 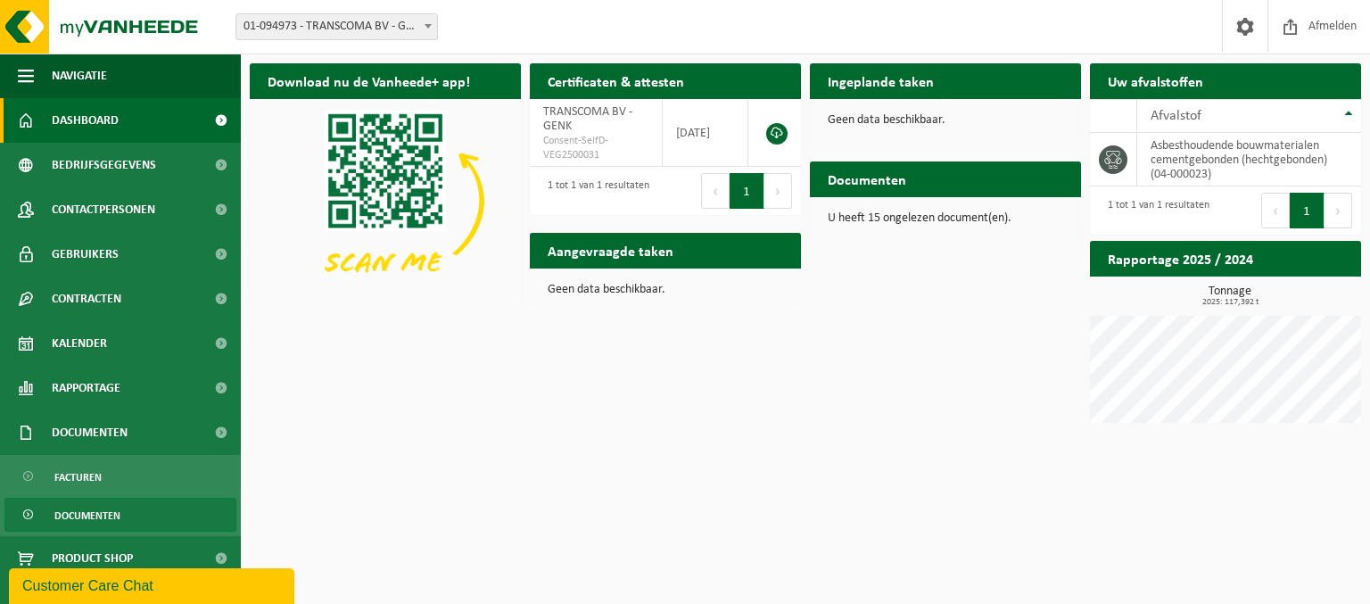 What do you see at coordinates (85, 254) in the screenshot?
I see `span: Gebruikers` at bounding box center [85, 254].